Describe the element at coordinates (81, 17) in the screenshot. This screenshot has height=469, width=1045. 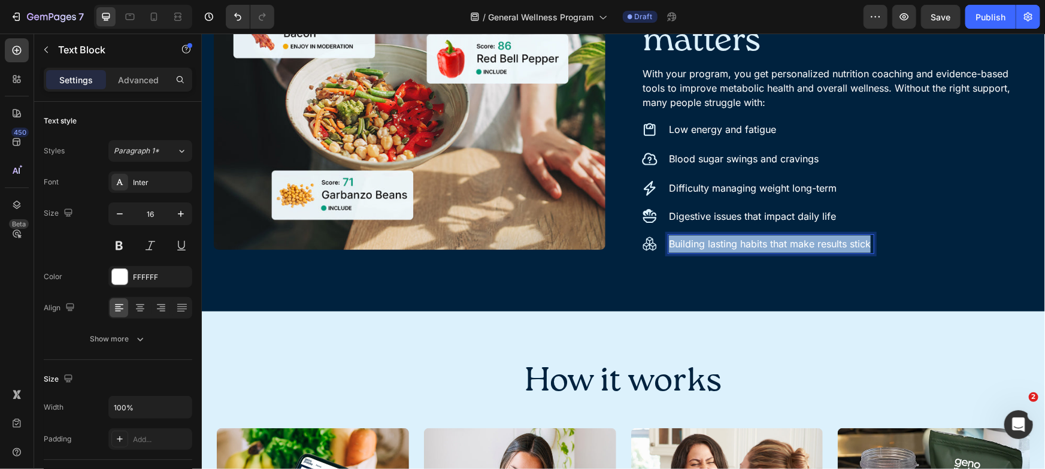
I see `p: 7` at that location.